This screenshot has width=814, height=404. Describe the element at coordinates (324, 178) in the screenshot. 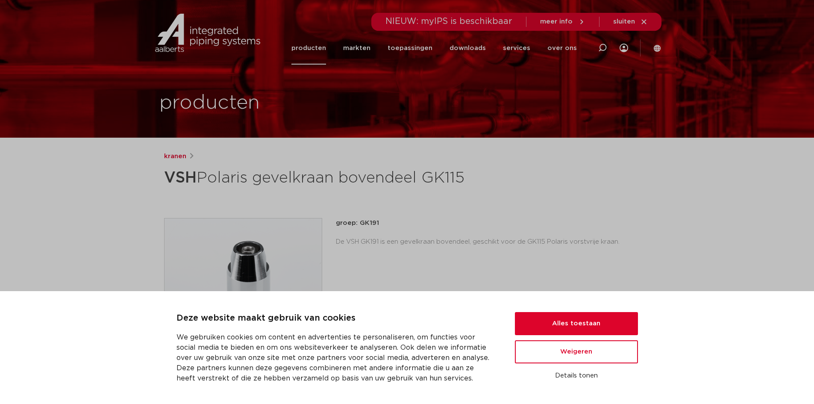

I see `h1: Polaris gevelkraan bovendeel GK115` at that location.